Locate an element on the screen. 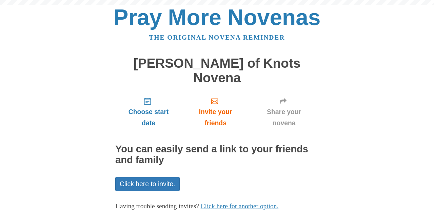  span: Invite your friends is located at coordinates (215, 118).